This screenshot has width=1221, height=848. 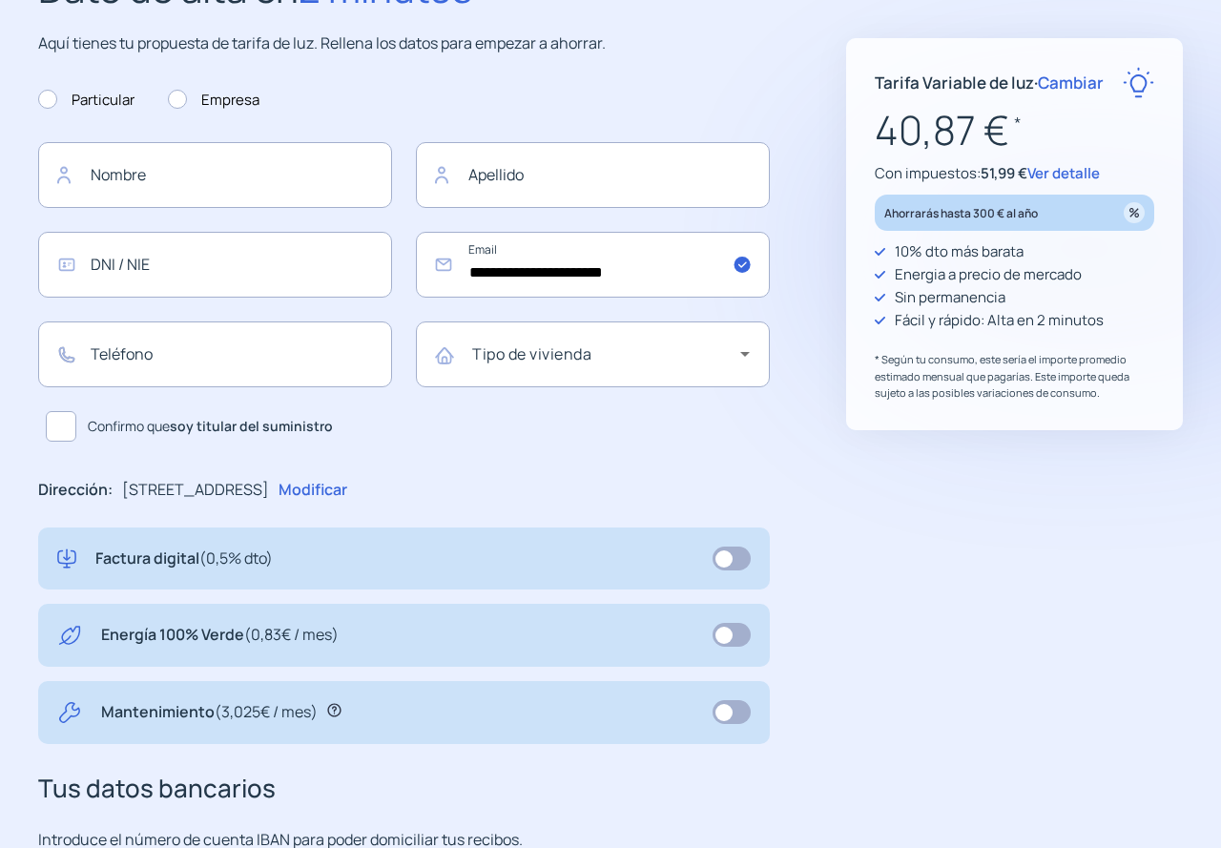 I want to click on label: Empresa, so click(x=214, y=100).